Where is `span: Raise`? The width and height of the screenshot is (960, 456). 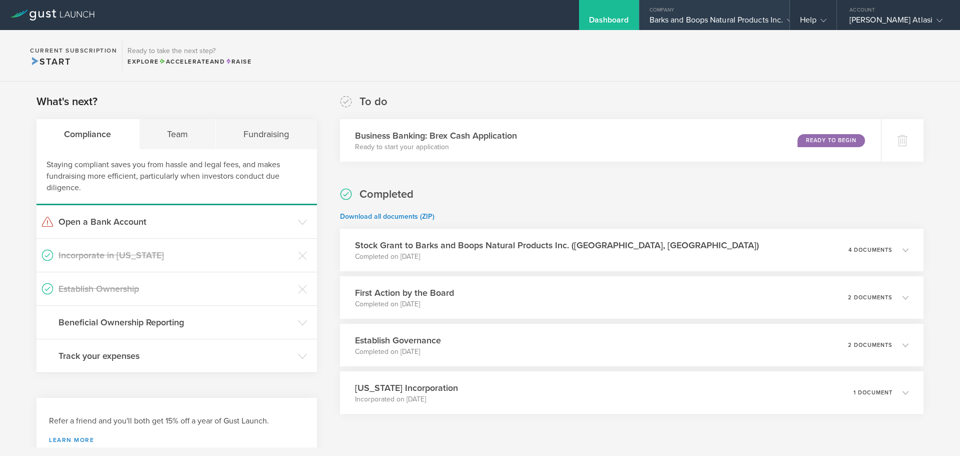
span: Raise is located at coordinates (238, 62).